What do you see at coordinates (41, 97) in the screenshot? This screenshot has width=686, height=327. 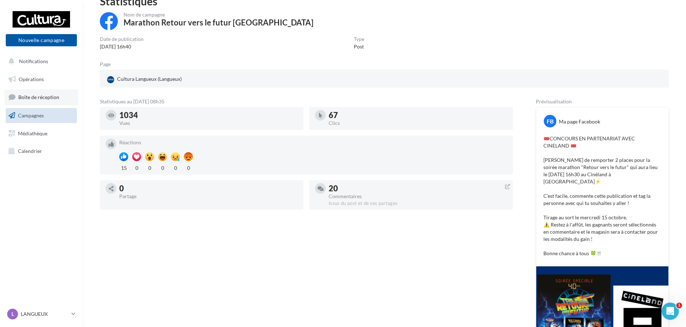 I see `a: Boîte de réception` at bounding box center [41, 97].